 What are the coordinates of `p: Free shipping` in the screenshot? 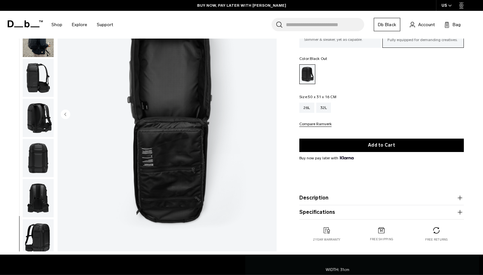 It's located at (381, 240).